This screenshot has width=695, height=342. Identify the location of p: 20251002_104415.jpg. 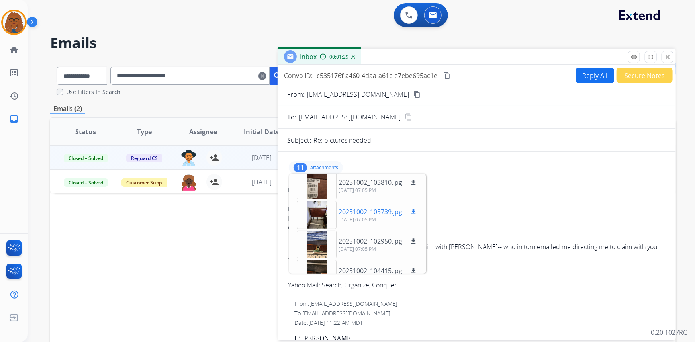
(370, 271).